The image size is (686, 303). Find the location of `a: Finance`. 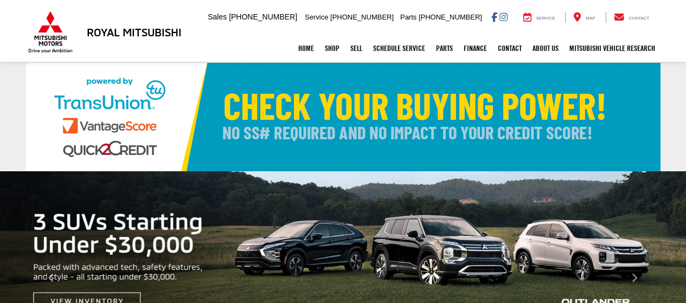

a: Finance is located at coordinates (475, 48).